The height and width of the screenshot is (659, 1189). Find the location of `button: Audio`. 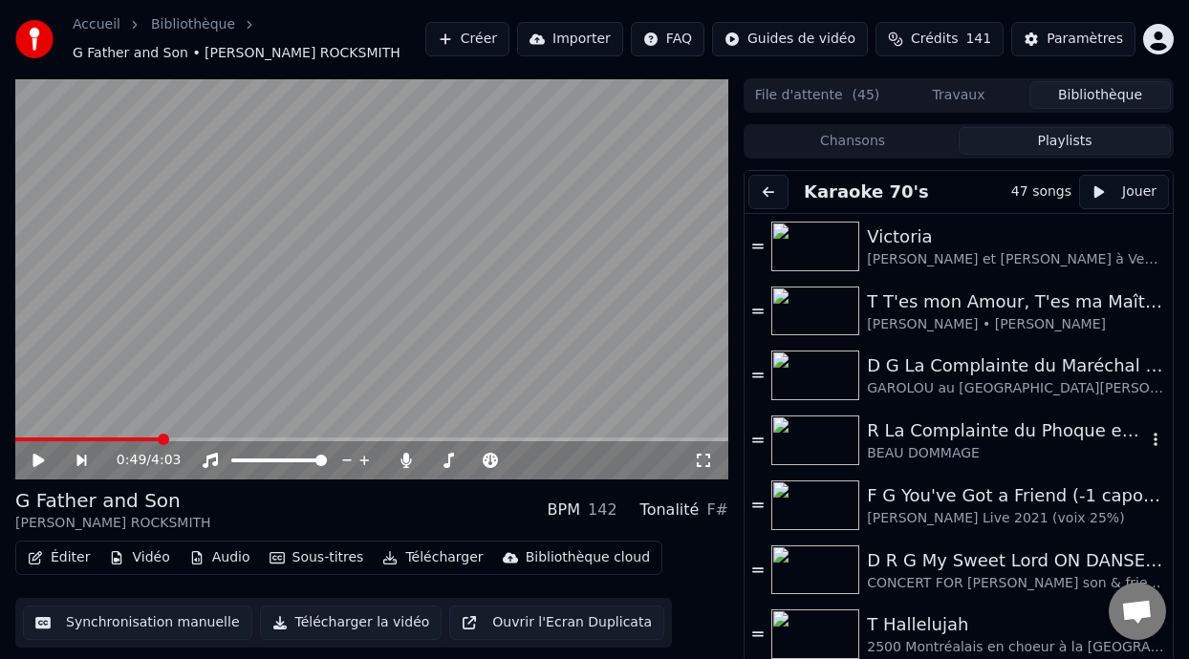

button: Audio is located at coordinates (220, 558).